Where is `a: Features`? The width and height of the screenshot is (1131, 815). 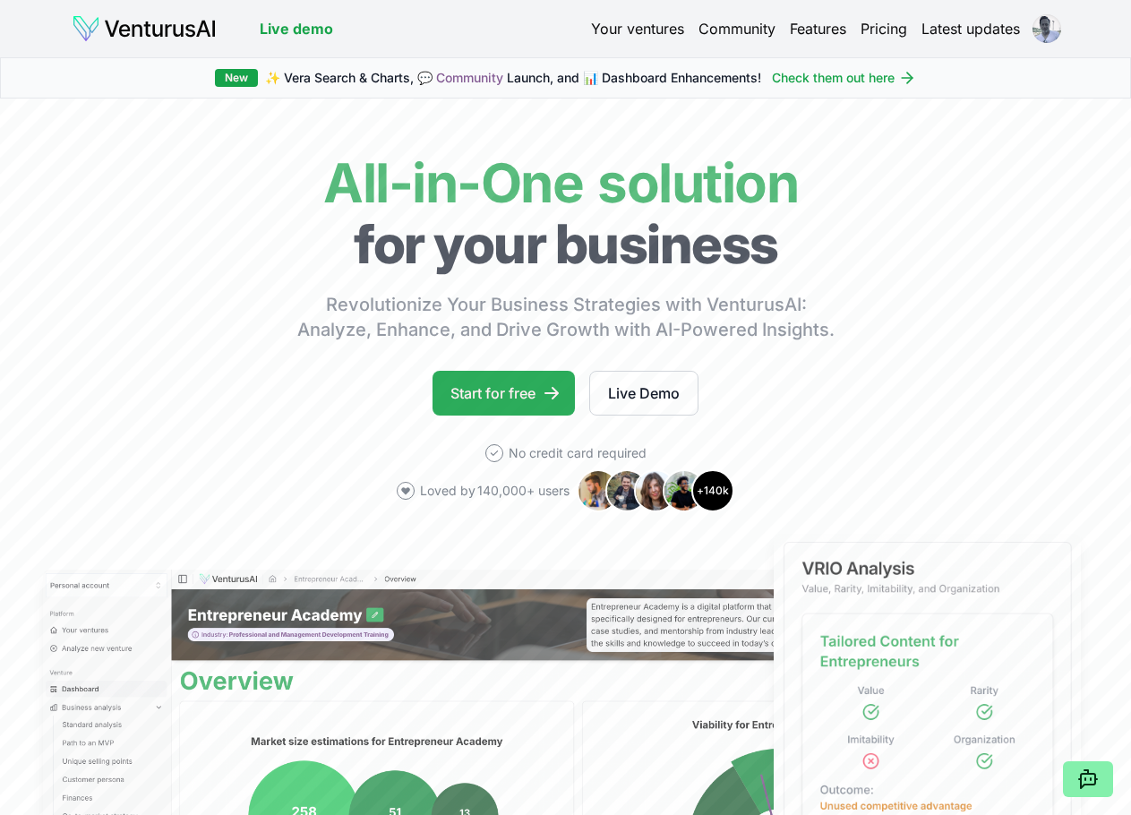 a: Features is located at coordinates (818, 29).